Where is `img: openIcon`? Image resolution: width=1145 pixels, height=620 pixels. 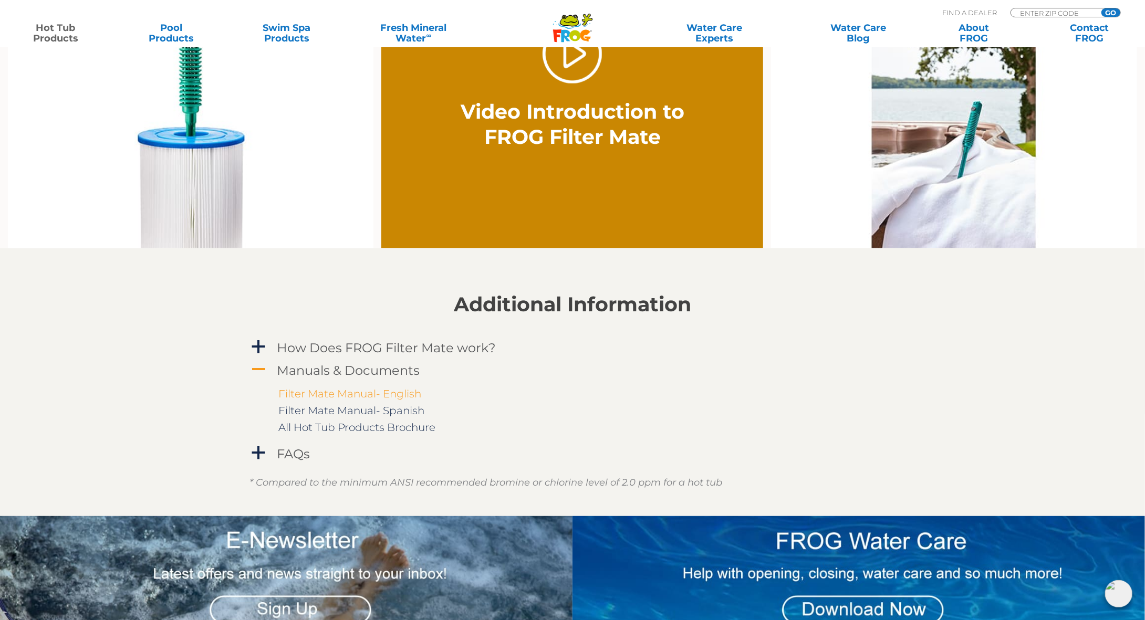
img: openIcon is located at coordinates (1119, 594).